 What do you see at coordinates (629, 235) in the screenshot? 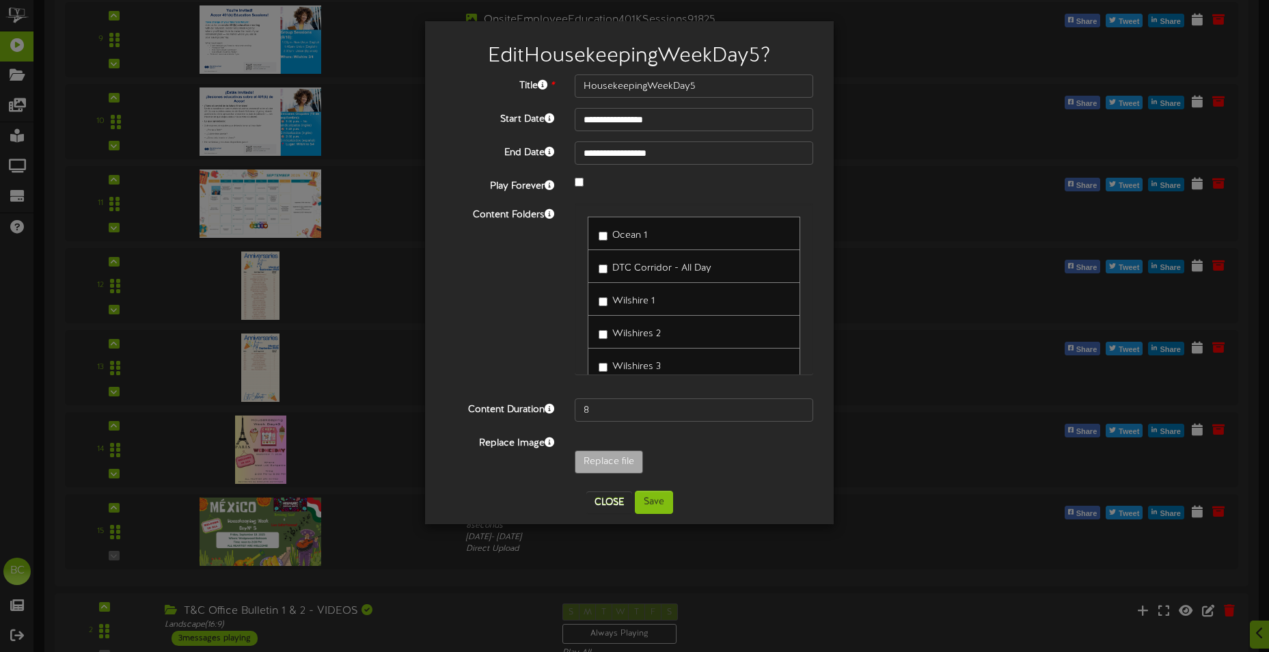
I see `span: Ocean 1` at bounding box center [629, 235].